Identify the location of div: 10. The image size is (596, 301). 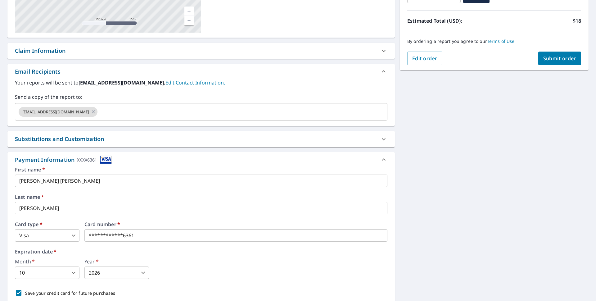
(47, 272).